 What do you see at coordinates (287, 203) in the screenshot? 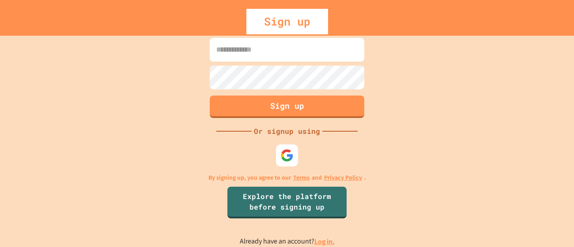
I see `a: Explore the platform before signing up` at bounding box center [287, 203].